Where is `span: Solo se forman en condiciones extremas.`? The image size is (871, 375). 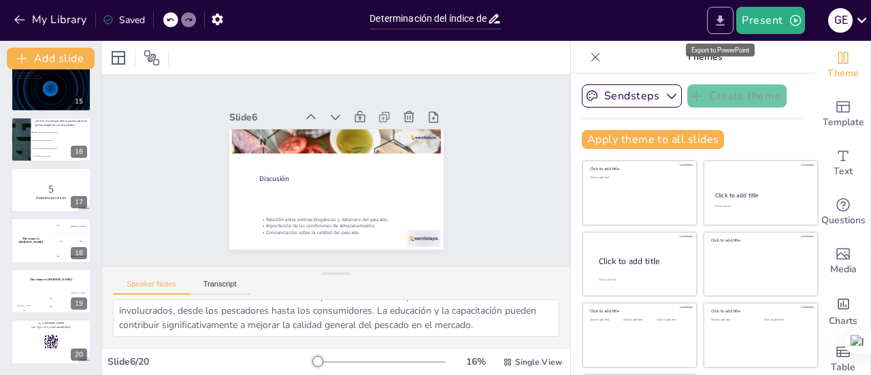
span: Solo se forman en condiciones extremas. is located at coordinates (62, 148).